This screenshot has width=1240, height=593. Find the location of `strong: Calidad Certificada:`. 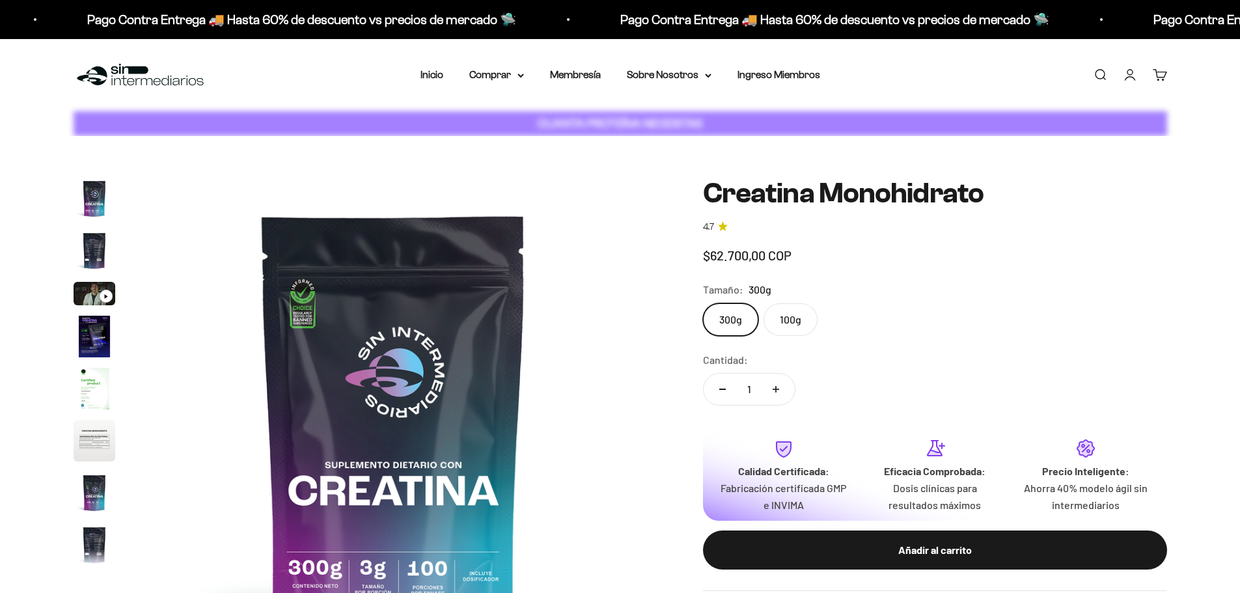

strong: Calidad Certificada: is located at coordinates (784, 471).